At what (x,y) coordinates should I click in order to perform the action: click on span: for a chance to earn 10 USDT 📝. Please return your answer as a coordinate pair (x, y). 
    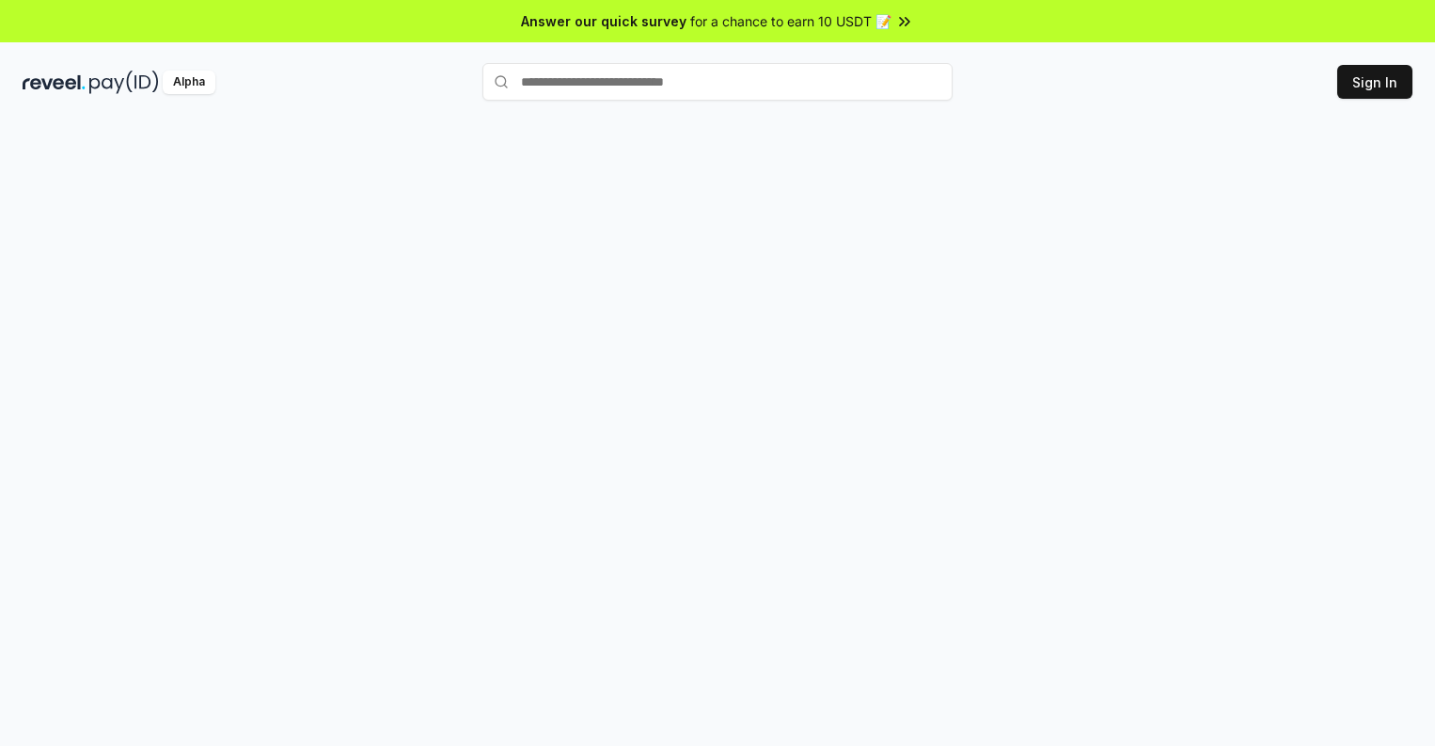
    Looking at the image, I should click on (791, 21).